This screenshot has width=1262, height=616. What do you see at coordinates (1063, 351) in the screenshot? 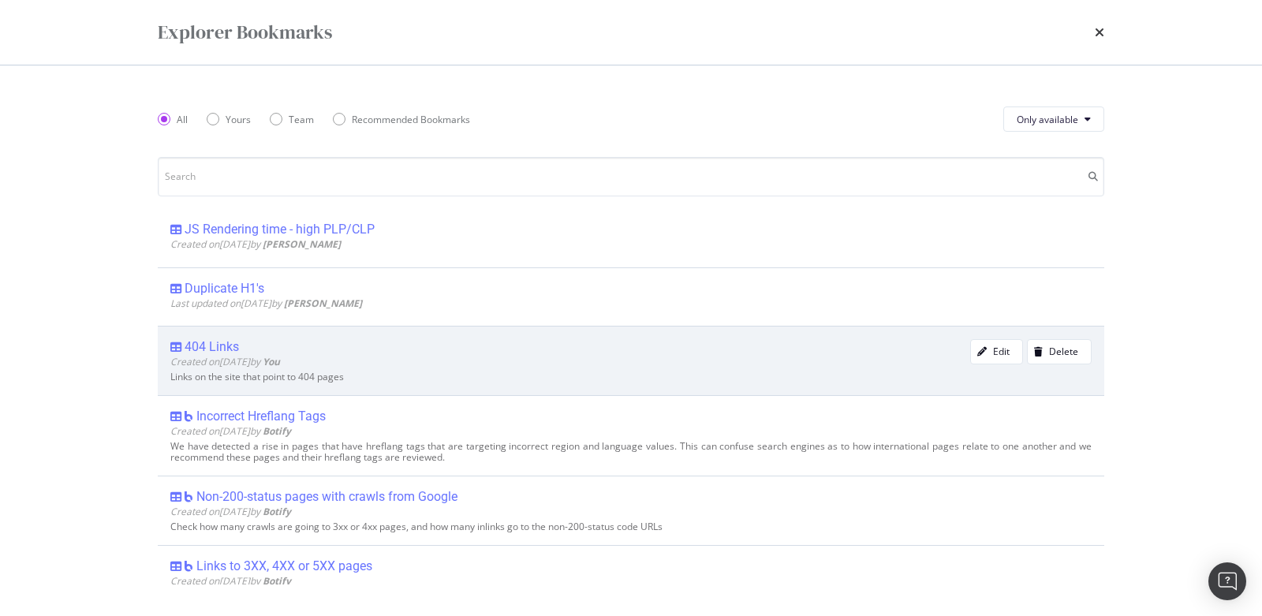
I see `div: Delete` at bounding box center [1063, 351].